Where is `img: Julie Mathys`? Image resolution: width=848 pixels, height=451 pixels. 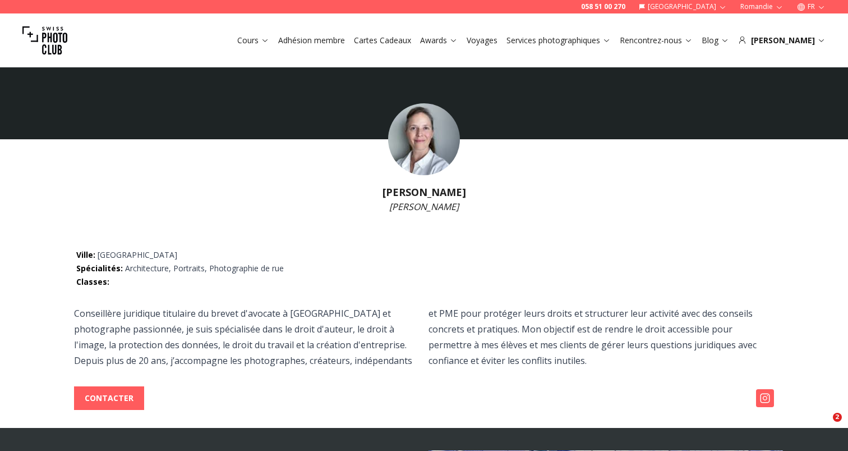
img: Julie Mathys is located at coordinates (424, 139).